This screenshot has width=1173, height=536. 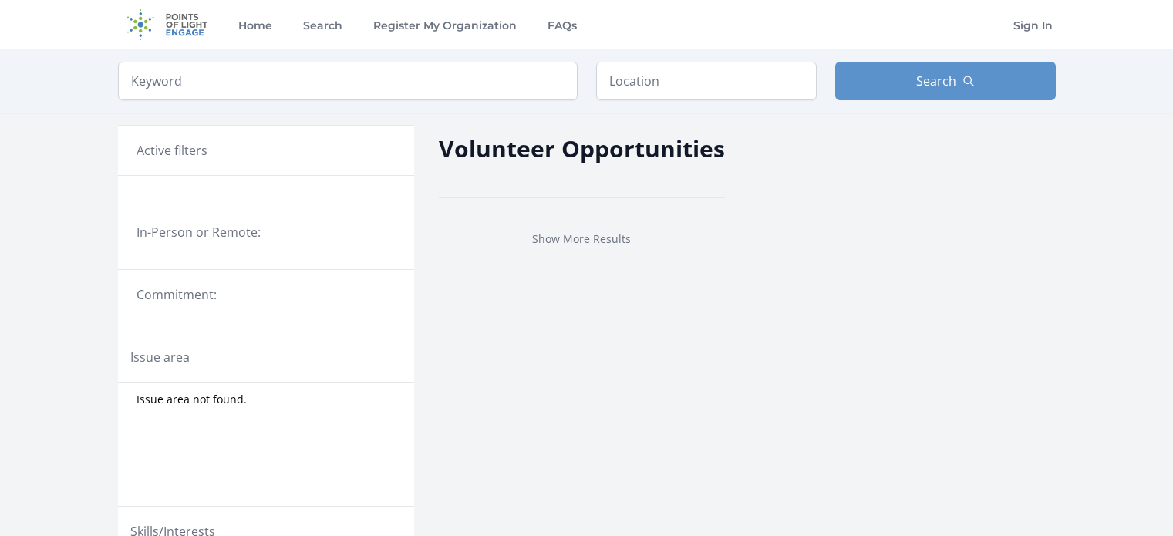 What do you see at coordinates (172, 150) in the screenshot?
I see `h3: Active filters` at bounding box center [172, 150].